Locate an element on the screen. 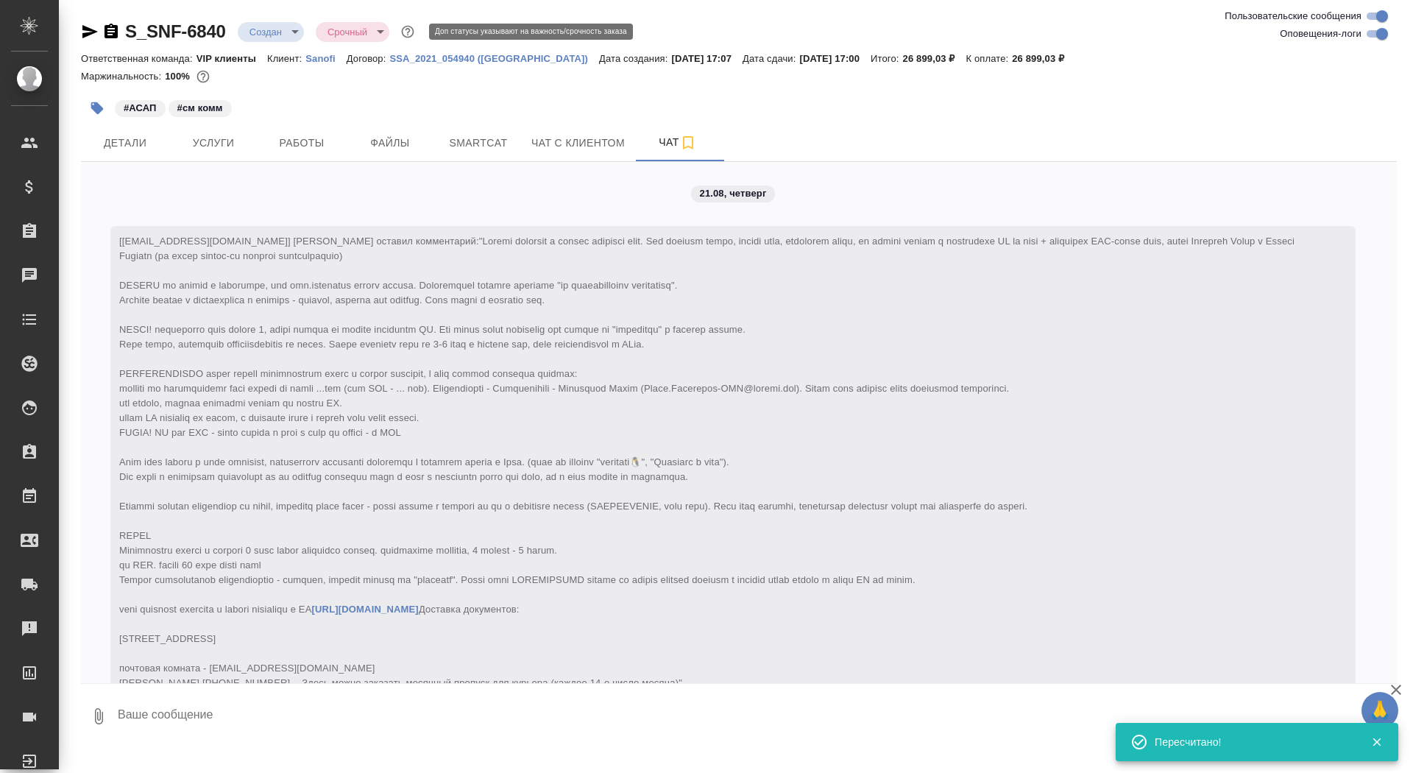  a: Sanofi is located at coordinates (326, 57).